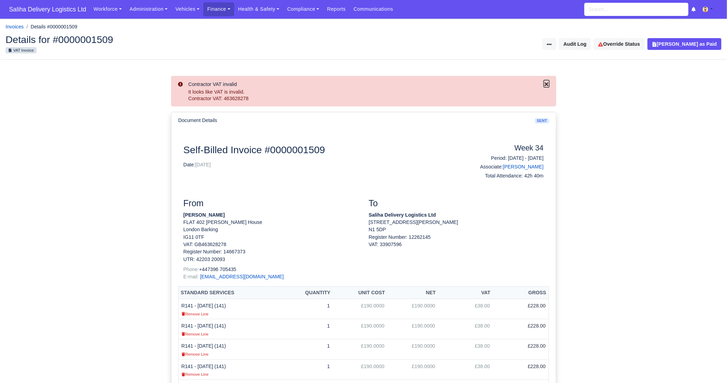 The height and width of the screenshot is (383, 727). Describe the element at coordinates (502, 176) in the screenshot. I see `h6: Total Attendance: 42h 40m` at that location.